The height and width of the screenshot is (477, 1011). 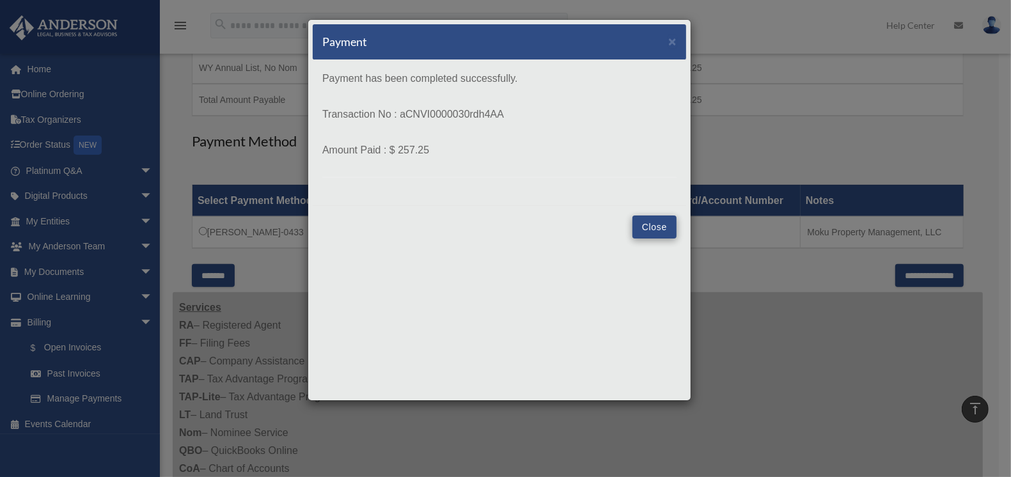 I want to click on p: Payment has been completed successfully., so click(x=499, y=79).